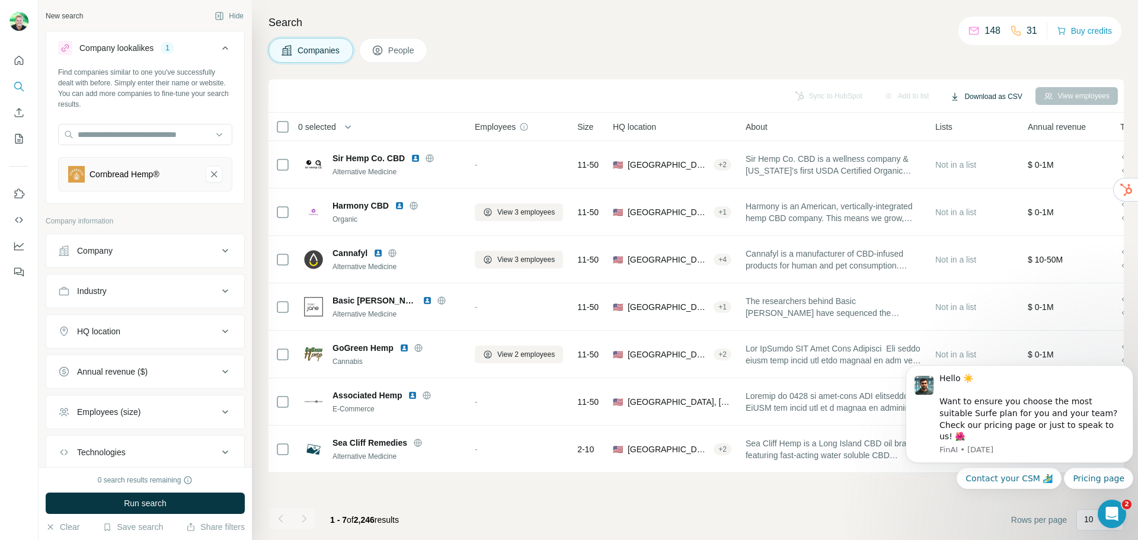  Describe the element at coordinates (314, 165) in the screenshot. I see `img: Logo of Sir Hemp Co. CBD` at that location.